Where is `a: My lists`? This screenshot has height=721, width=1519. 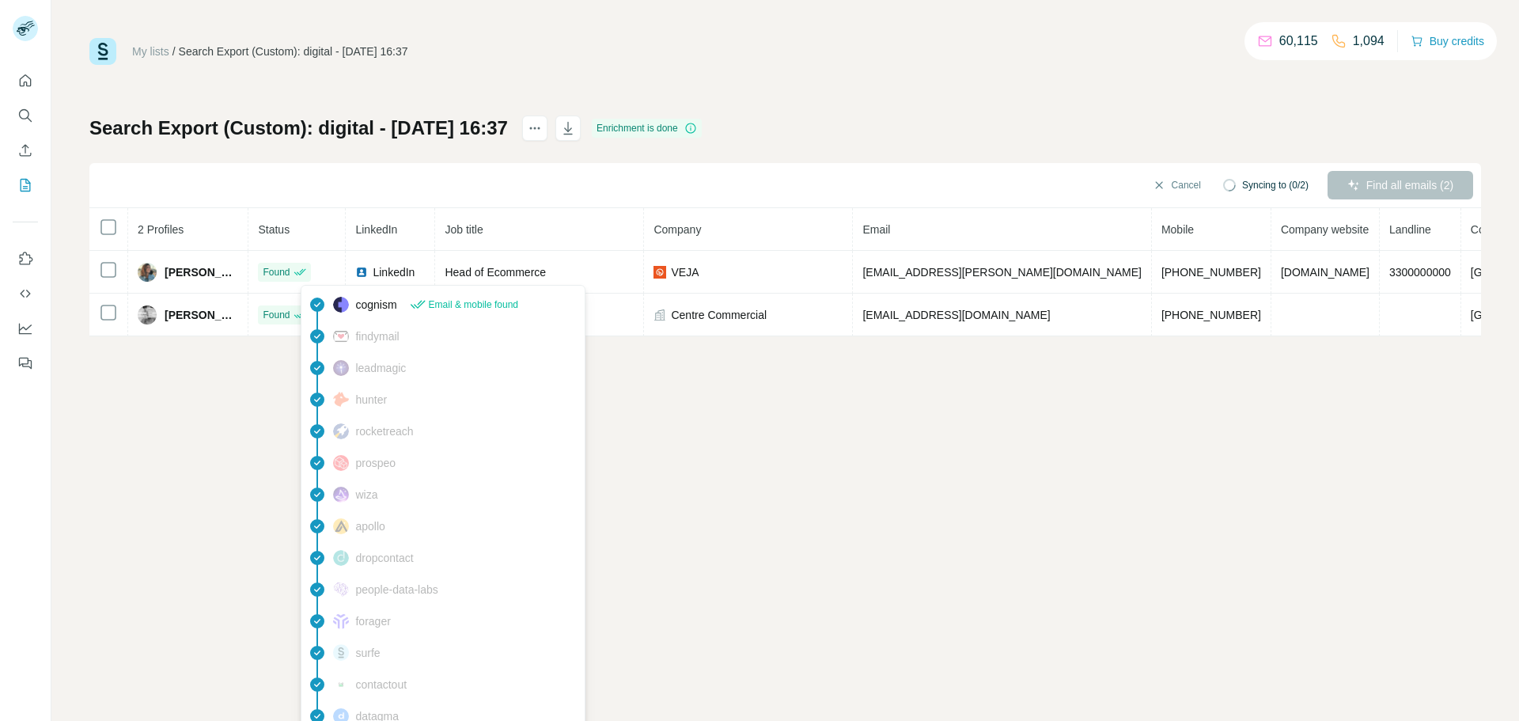
a: My lists is located at coordinates (150, 51).